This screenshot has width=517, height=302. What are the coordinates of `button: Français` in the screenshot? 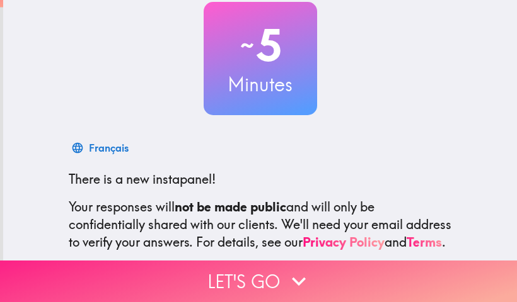 It's located at (101, 148).